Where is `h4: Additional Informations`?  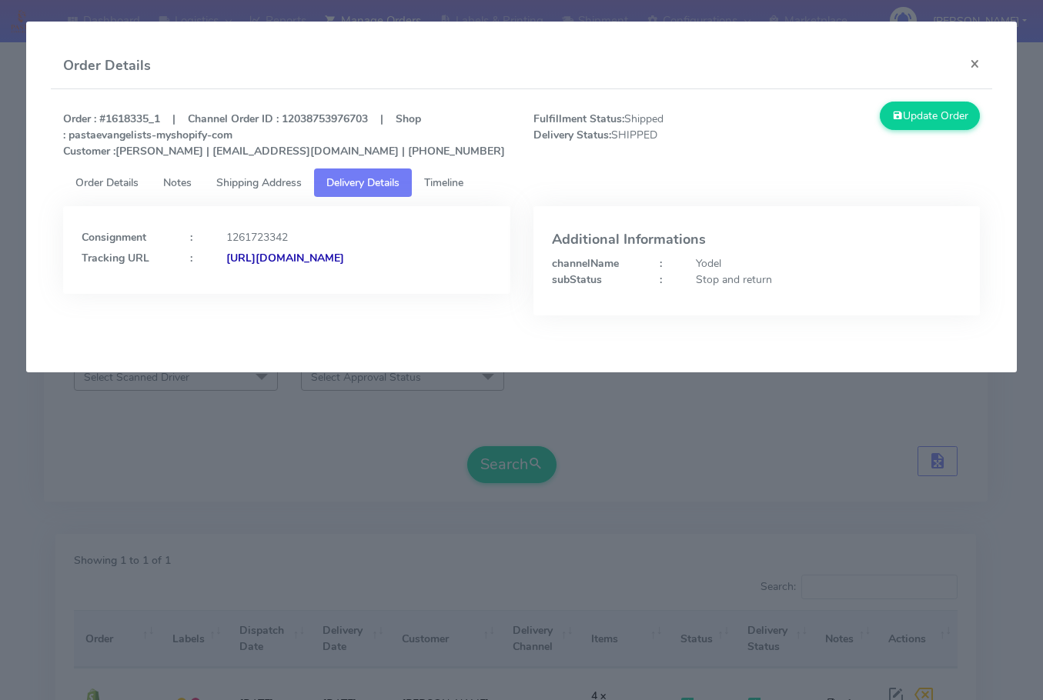 h4: Additional Informations is located at coordinates (757, 240).